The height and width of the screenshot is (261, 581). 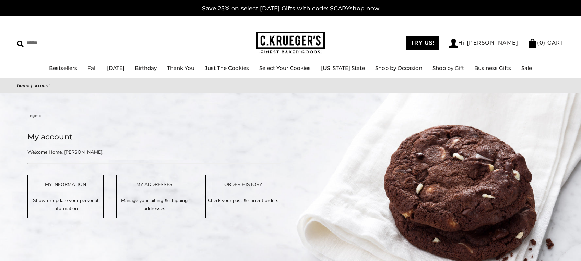 What do you see at coordinates (532, 43) in the screenshot?
I see `img: Bag` at bounding box center [532, 43].